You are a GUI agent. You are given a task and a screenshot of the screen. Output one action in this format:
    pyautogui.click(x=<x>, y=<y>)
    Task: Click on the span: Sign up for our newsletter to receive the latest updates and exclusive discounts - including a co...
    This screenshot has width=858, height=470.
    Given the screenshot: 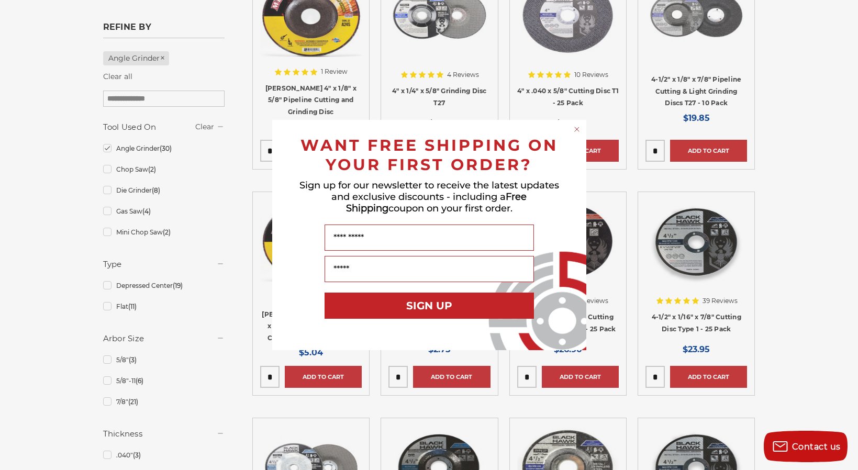 What is the action you would take?
    pyautogui.click(x=429, y=197)
    